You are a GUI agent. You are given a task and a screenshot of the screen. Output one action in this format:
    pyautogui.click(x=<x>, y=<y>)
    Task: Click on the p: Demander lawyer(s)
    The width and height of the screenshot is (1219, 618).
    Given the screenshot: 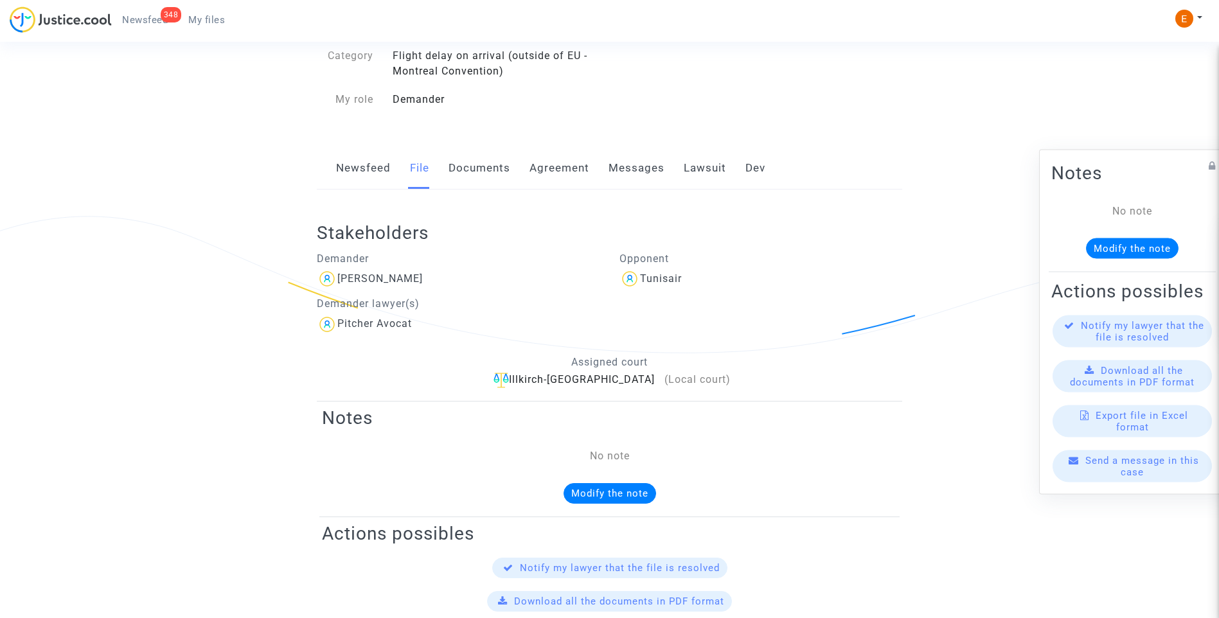 What is the action you would take?
    pyautogui.click(x=458, y=303)
    